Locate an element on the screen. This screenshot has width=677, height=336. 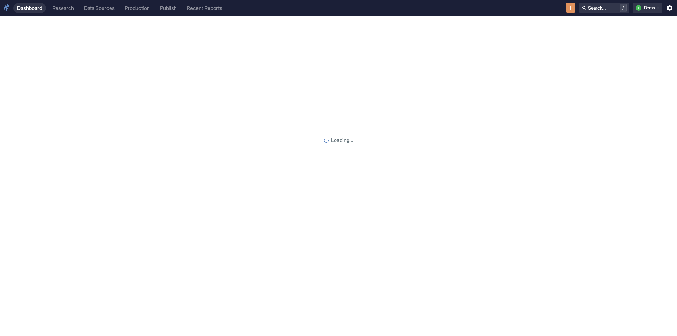
div: Research is located at coordinates (63, 8).